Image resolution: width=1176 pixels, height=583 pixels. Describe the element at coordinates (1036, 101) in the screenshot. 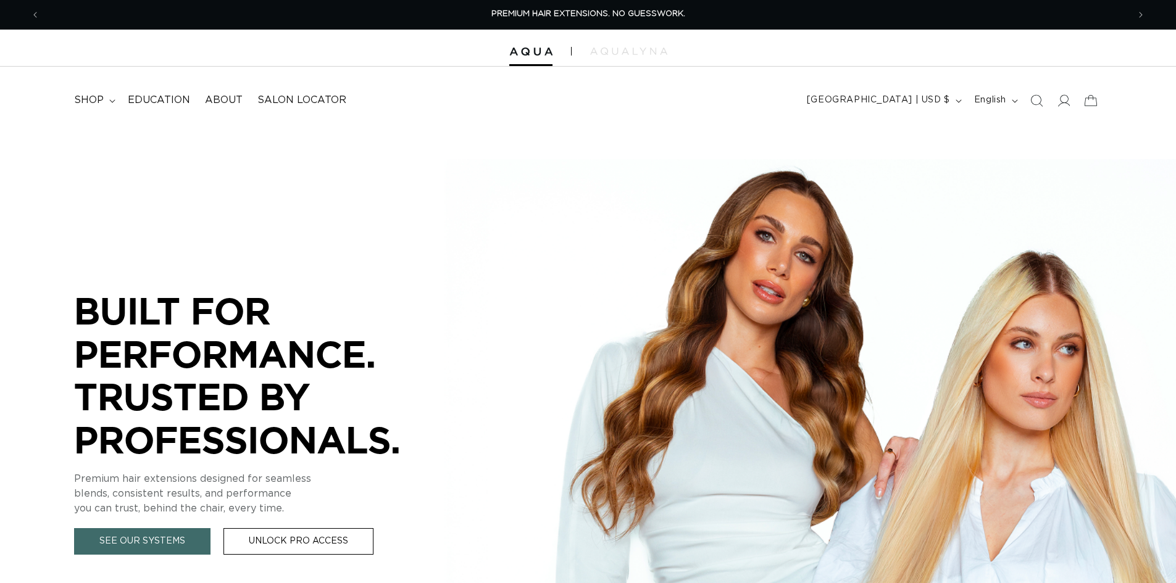

I see `summary: Search` at that location.